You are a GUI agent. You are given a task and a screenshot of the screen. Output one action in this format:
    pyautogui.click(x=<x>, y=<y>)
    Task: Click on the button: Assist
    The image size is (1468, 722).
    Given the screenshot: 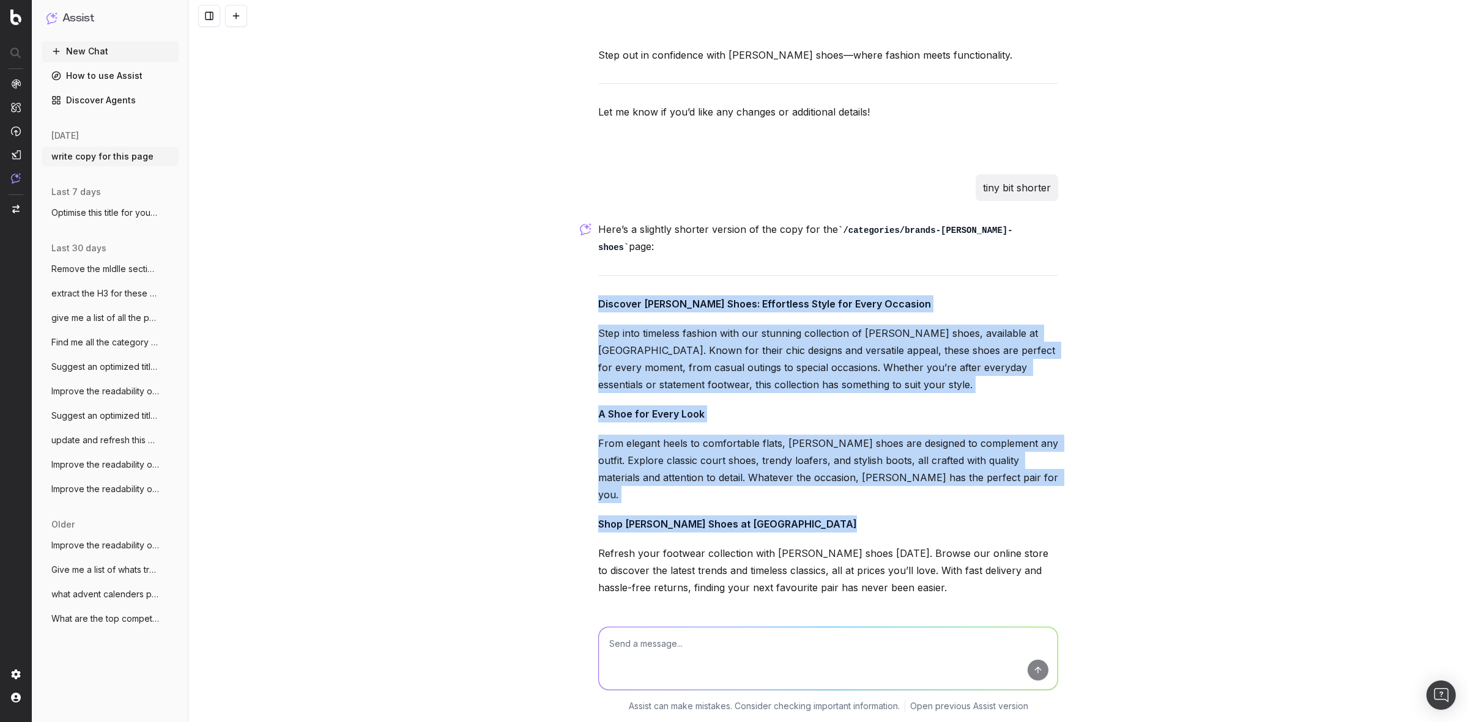 What is the action you would take?
    pyautogui.click(x=110, y=18)
    